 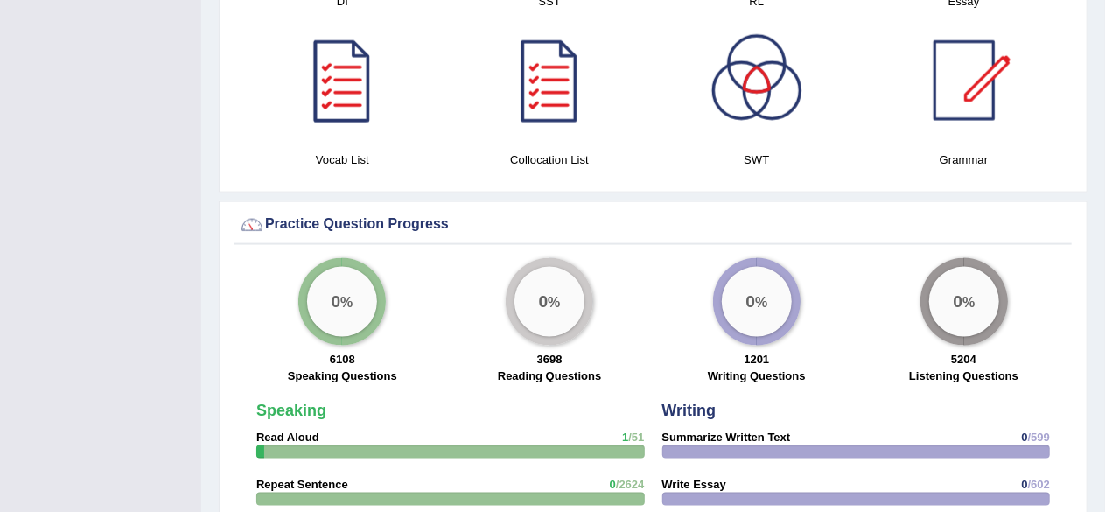 What do you see at coordinates (726, 437) in the screenshot?
I see `strong: Summarize Written Text` at bounding box center [726, 437].